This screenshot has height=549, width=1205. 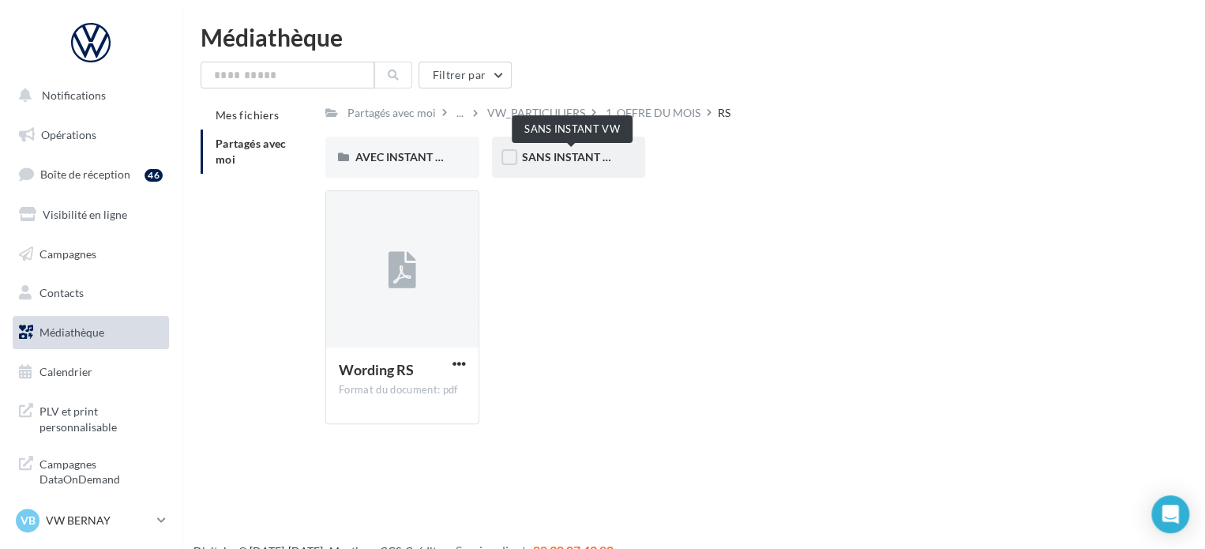 What do you see at coordinates (73, 95) in the screenshot?
I see `span: Notifications` at bounding box center [73, 95].